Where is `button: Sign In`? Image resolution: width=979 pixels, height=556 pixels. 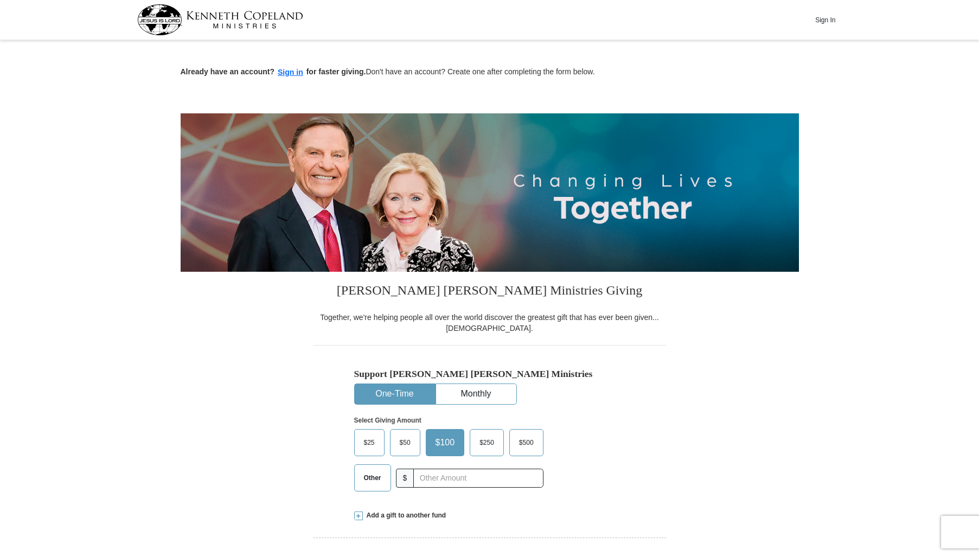
button: Sign In is located at coordinates (825, 20).